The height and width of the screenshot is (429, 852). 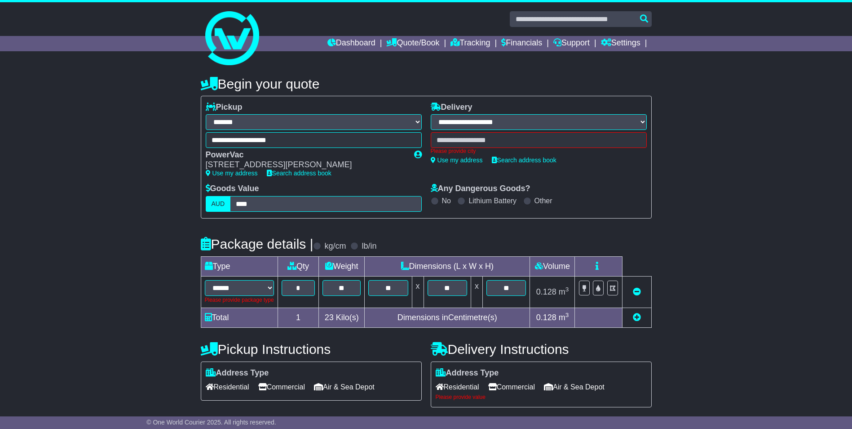 I want to click on label: Other, so click(x=544, y=200).